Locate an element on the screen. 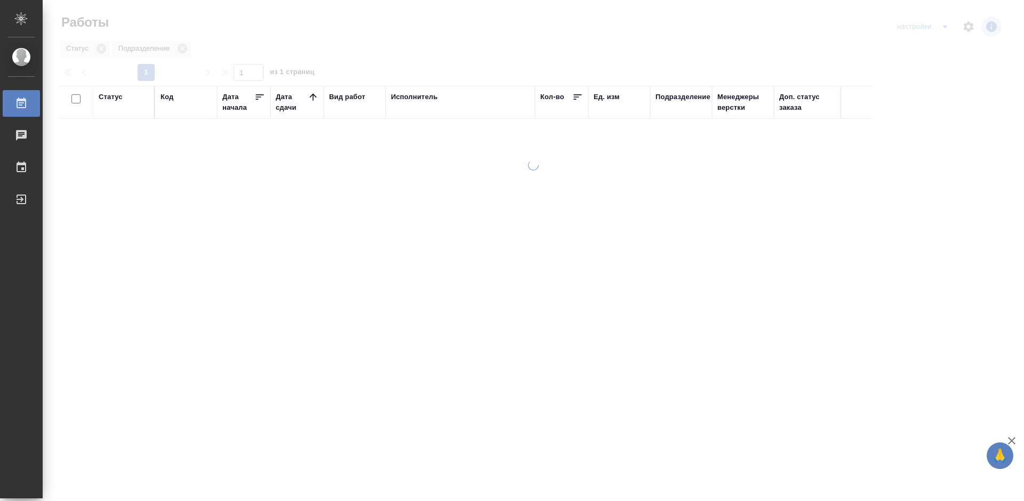 This screenshot has width=1024, height=501. div: Статус is located at coordinates (110, 97).